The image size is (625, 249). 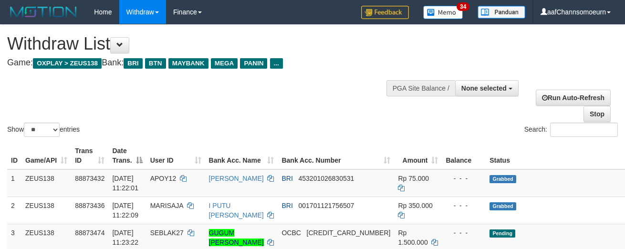 I want to click on td: 1, so click(x=14, y=183).